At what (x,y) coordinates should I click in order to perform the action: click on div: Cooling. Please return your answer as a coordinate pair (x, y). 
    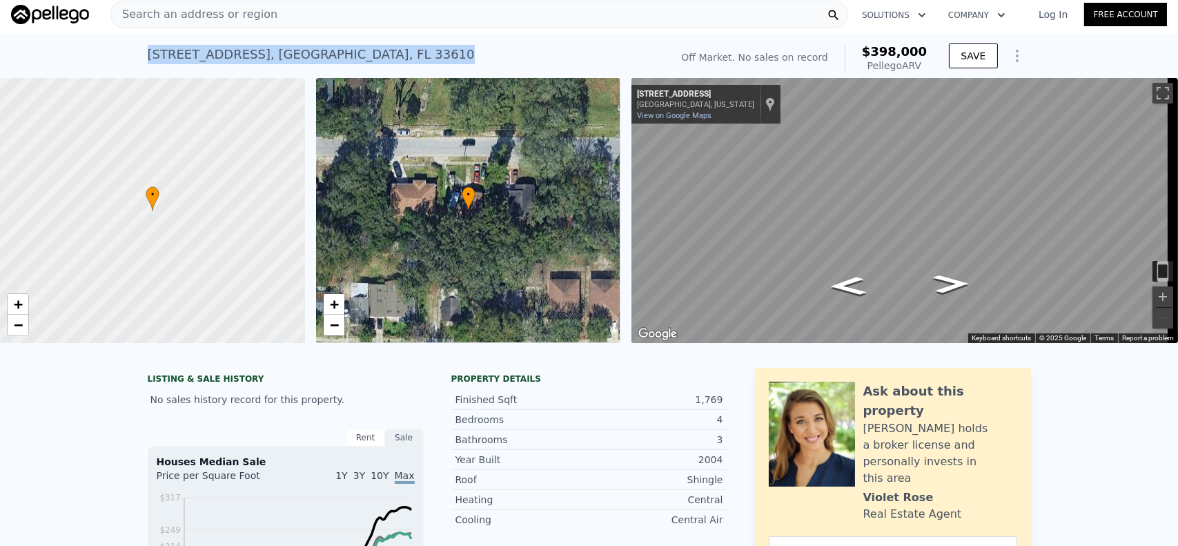
    Looking at the image, I should click on (522, 520).